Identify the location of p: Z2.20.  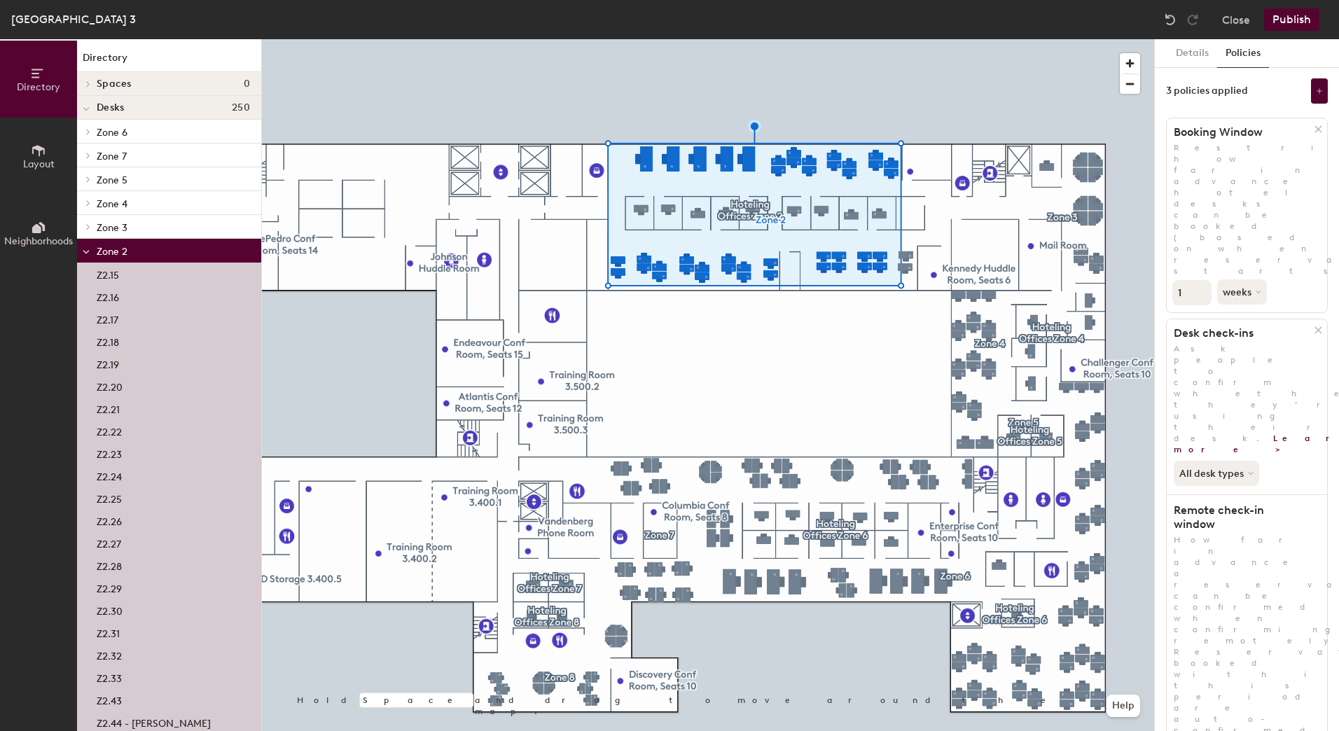
(109, 385).